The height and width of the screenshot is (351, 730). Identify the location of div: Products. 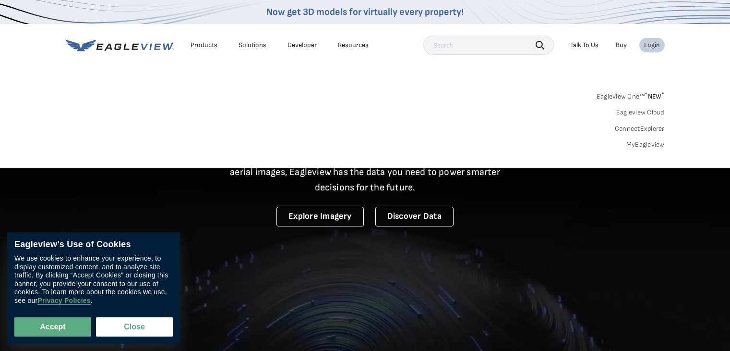
(204, 45).